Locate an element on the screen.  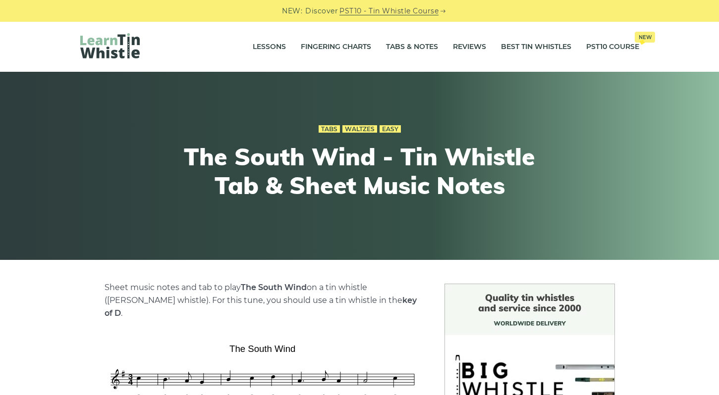
a: Easy is located at coordinates (390, 129).